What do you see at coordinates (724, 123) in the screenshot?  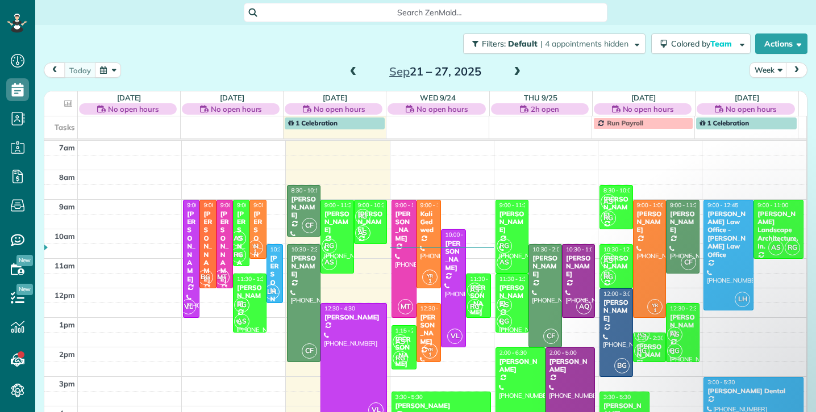 I see `span: 1 Celebration` at bounding box center [724, 123].